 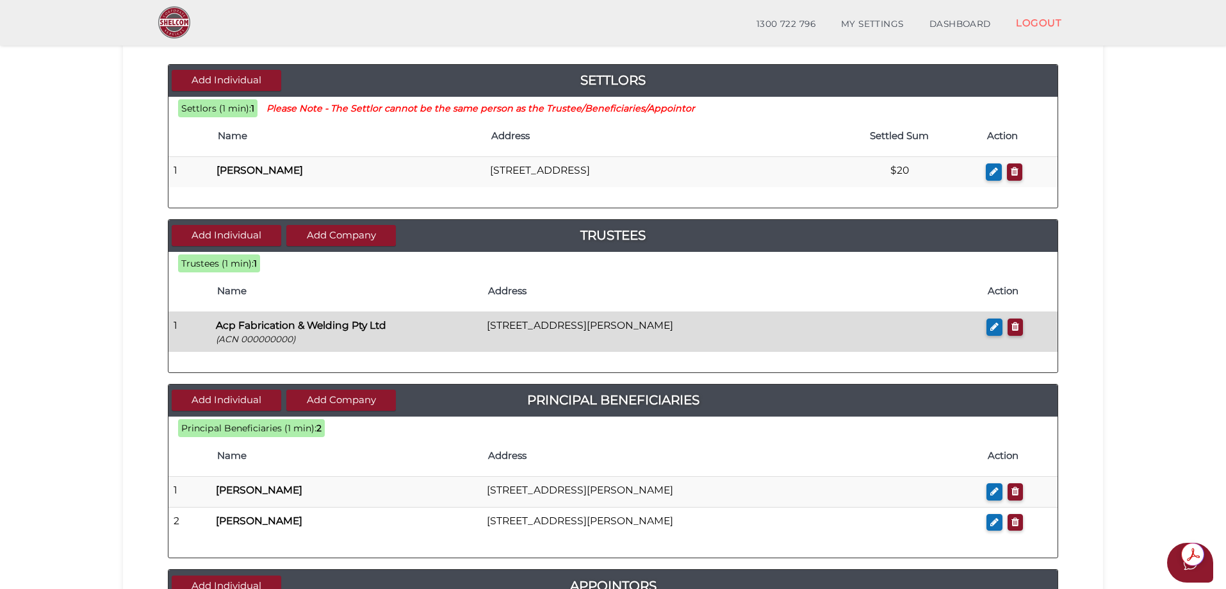 What do you see at coordinates (900, 172) in the screenshot?
I see `td: $20` at bounding box center [900, 172].